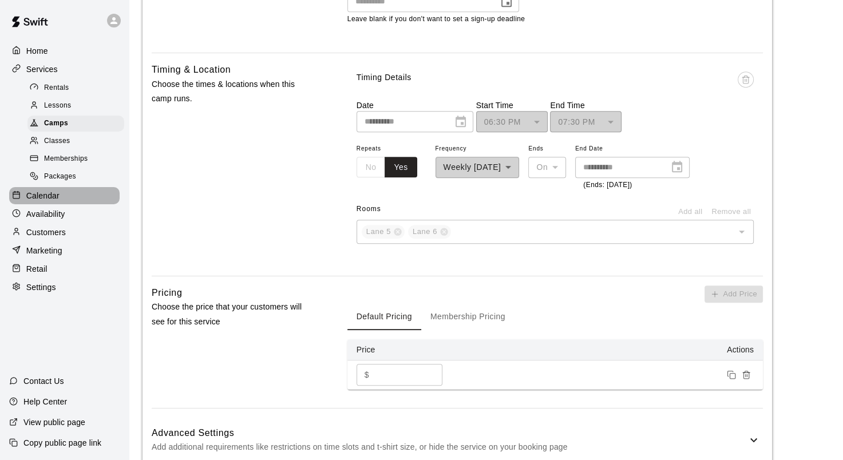 This screenshot has height=460, width=843. What do you see at coordinates (64, 69) in the screenshot?
I see `a: Services` at bounding box center [64, 69].